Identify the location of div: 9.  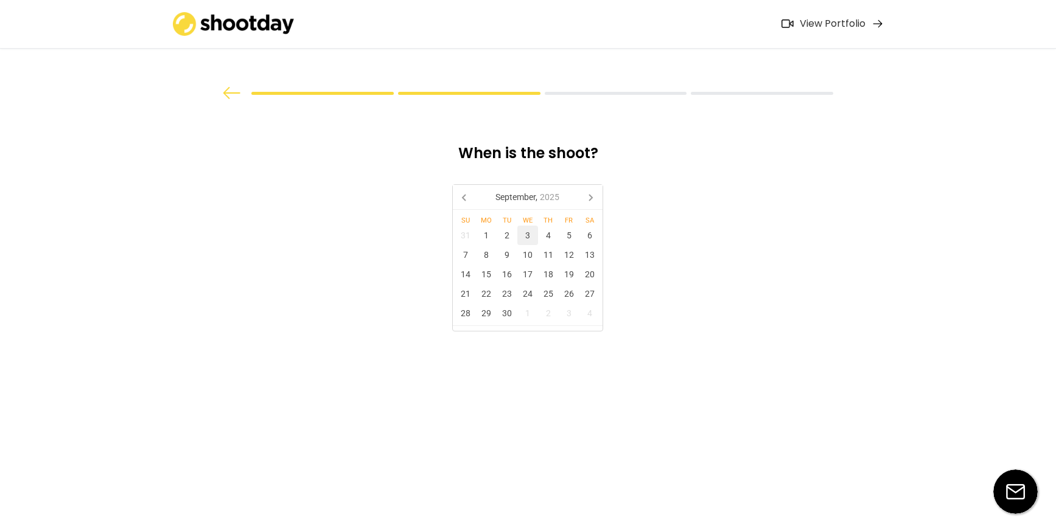
(507, 255).